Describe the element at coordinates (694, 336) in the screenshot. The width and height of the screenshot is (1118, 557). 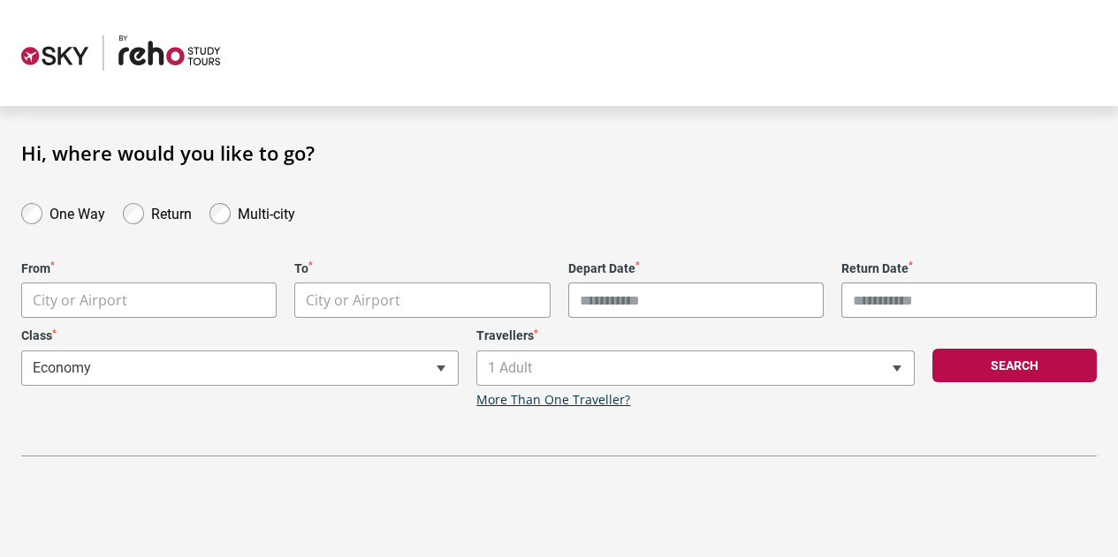
I see `label: Travellers` at that location.